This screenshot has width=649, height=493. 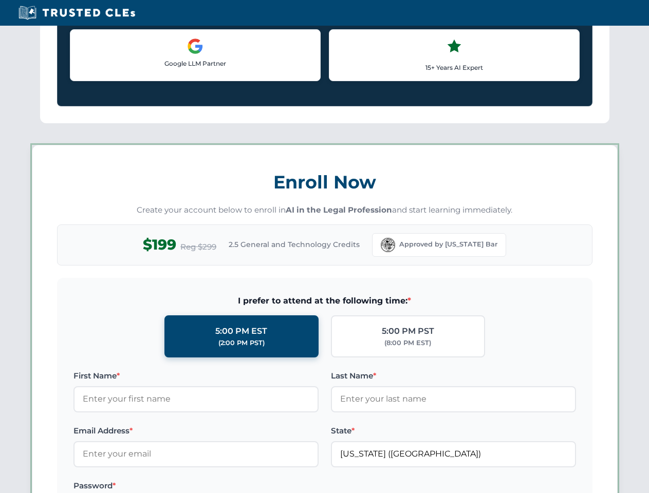 What do you see at coordinates (454, 67) in the screenshot?
I see `p: 15+ Years AI Expert` at bounding box center [454, 67].